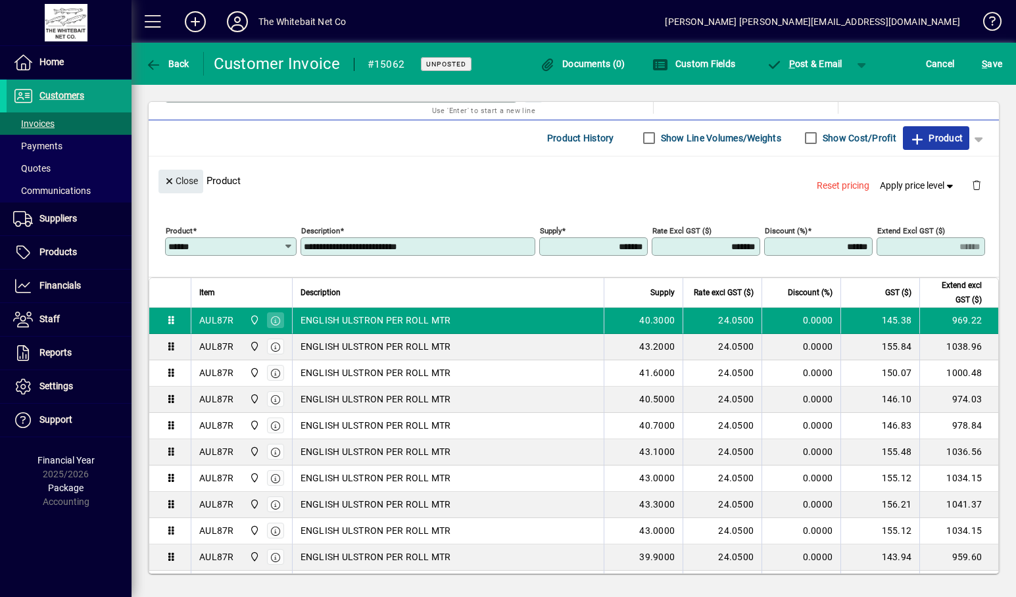 This screenshot has width=1016, height=597. Describe the element at coordinates (987, 24) in the screenshot. I see `a: Knowledge Base` at that location.